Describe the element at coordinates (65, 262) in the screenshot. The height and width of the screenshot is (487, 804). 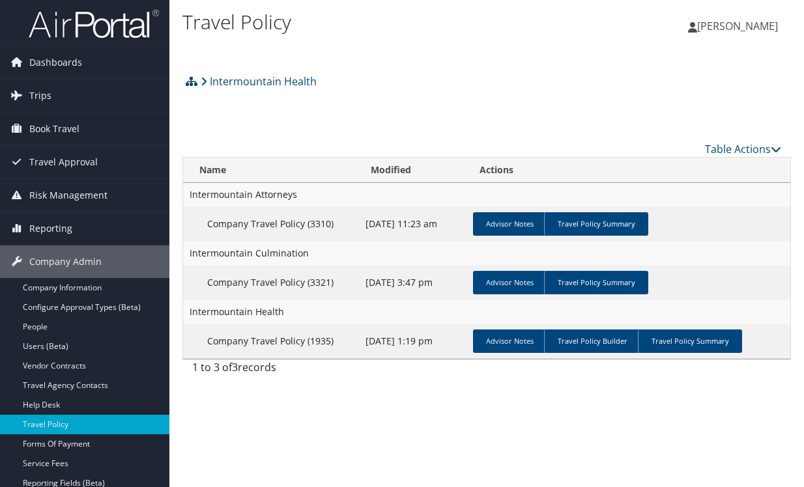
I see `span: Company Admin` at that location.